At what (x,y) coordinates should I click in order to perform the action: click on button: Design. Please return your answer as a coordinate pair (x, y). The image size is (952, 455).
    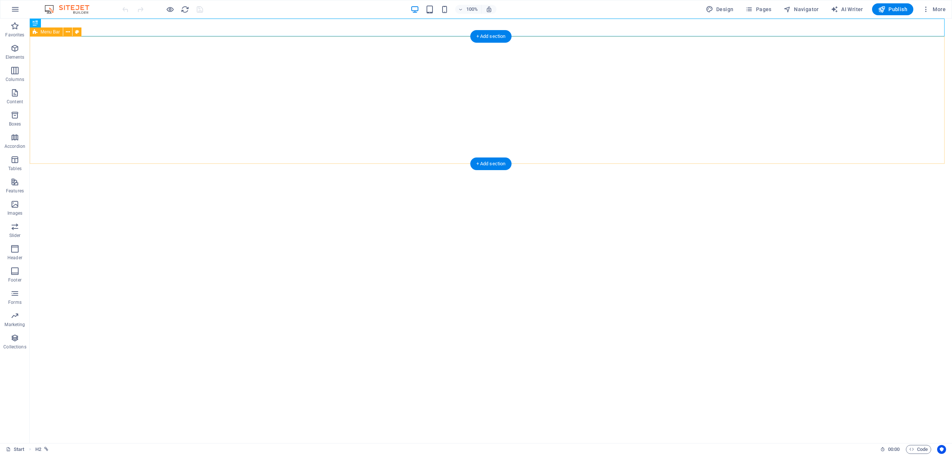
    Looking at the image, I should click on (719, 9).